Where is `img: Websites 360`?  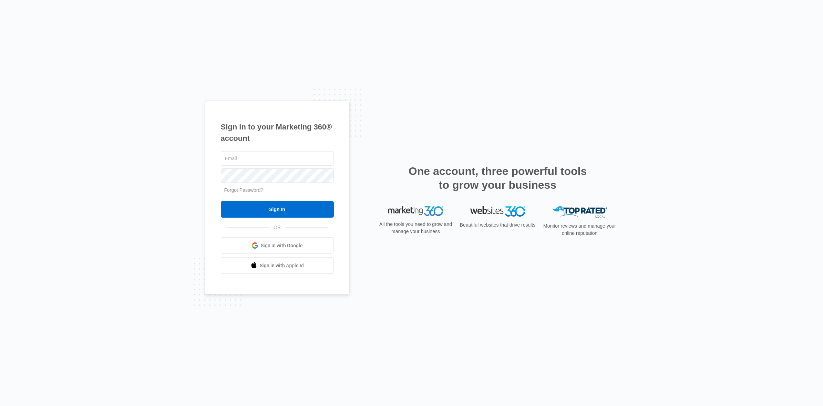
img: Websites 360 is located at coordinates (498, 211).